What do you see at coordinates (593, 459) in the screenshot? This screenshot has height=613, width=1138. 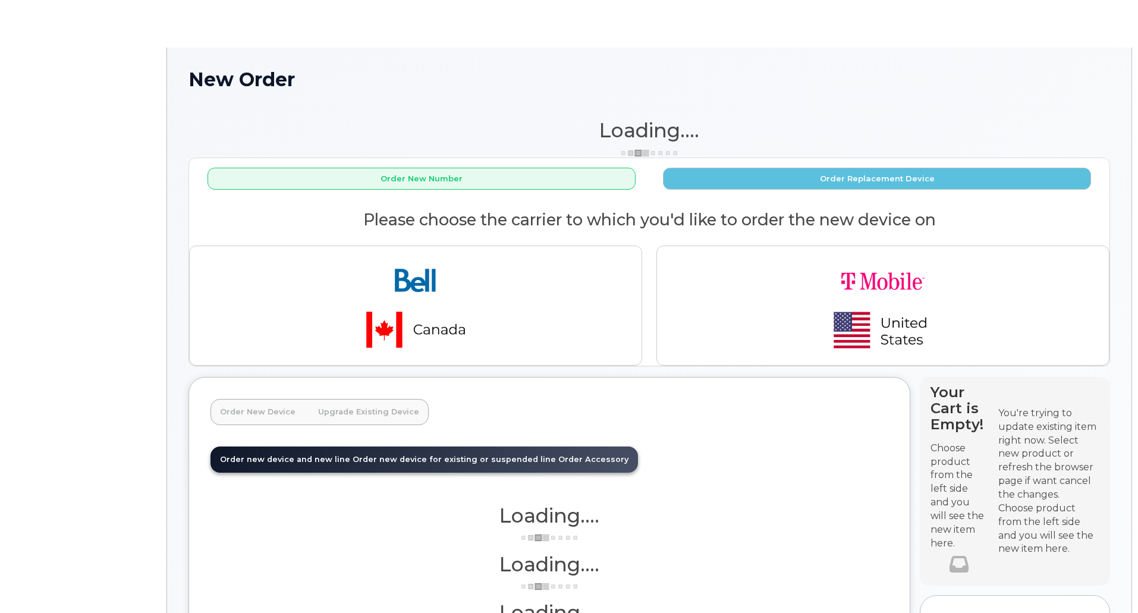 I see `span: Order Accessory` at bounding box center [593, 459].